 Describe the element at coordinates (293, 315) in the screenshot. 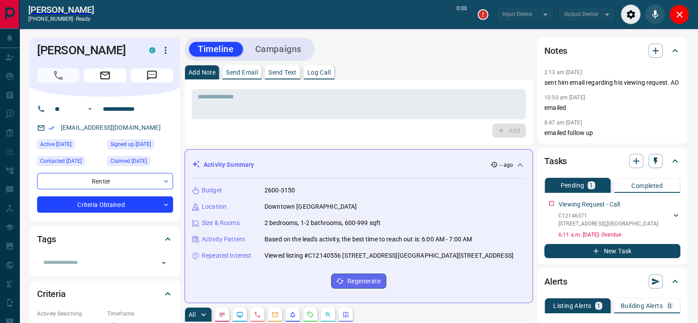

I see `svg: Listing Alerts` at that location.